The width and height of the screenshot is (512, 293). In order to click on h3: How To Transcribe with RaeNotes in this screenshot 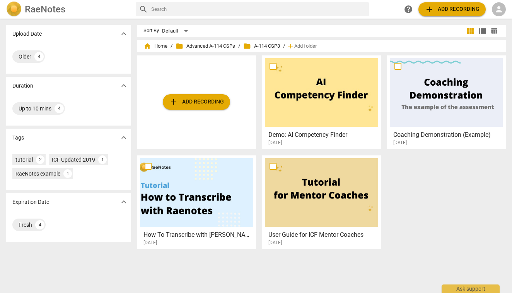, I will do `click(199, 235)`.